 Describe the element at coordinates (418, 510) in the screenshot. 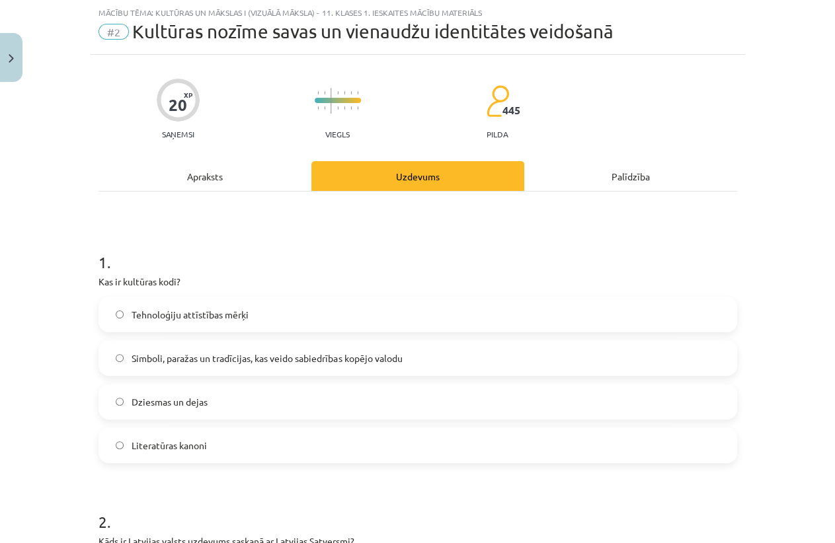

I see `h1: 2 .` at that location.